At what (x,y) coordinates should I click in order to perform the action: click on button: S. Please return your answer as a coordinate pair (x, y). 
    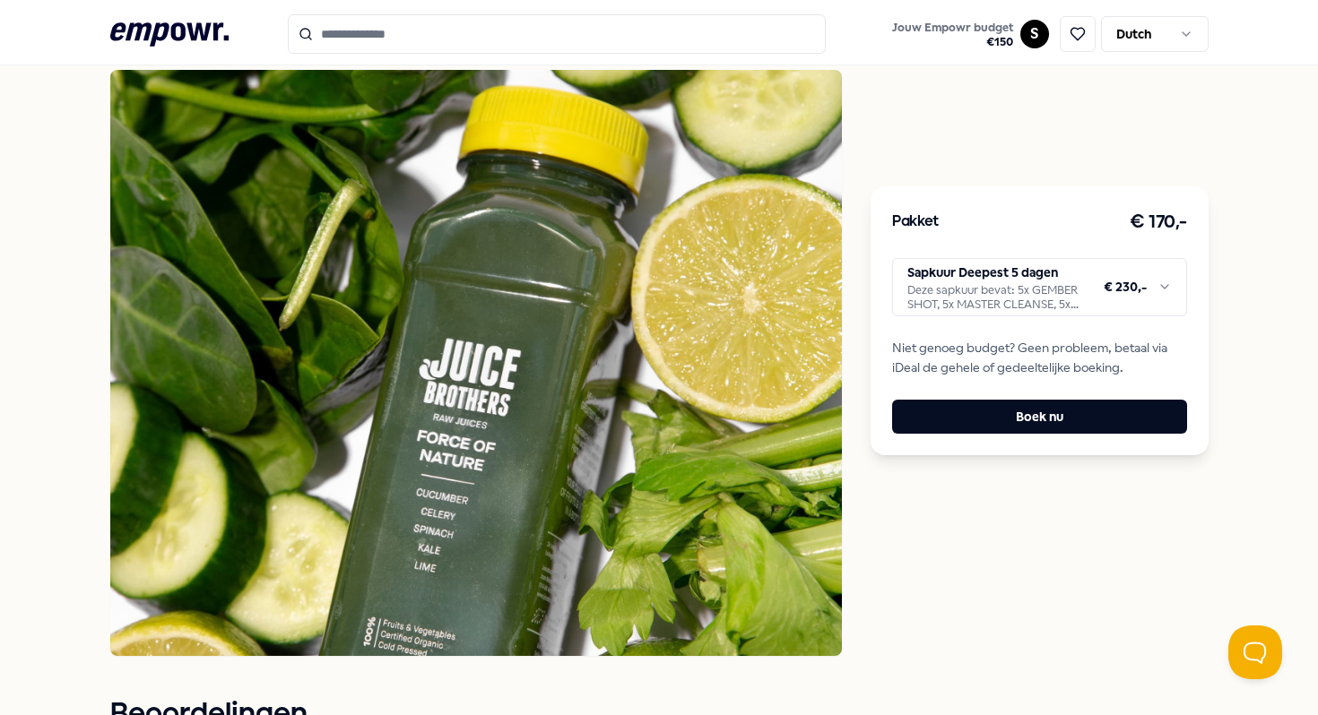
    Looking at the image, I should click on (1034, 34).